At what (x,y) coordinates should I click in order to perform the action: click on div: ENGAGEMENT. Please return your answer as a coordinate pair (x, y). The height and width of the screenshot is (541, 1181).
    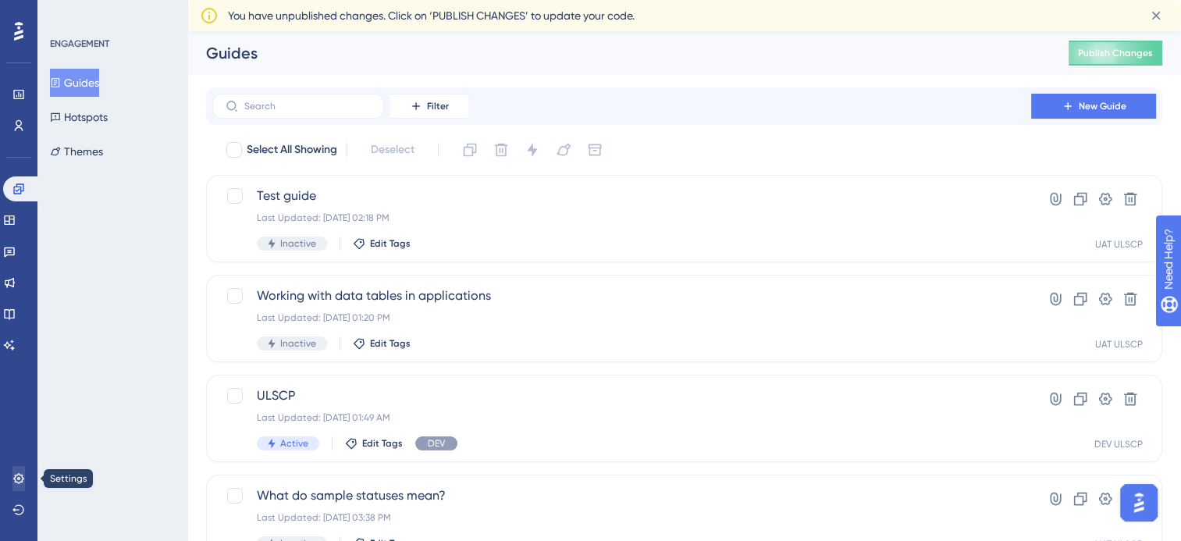
    Looking at the image, I should click on (80, 44).